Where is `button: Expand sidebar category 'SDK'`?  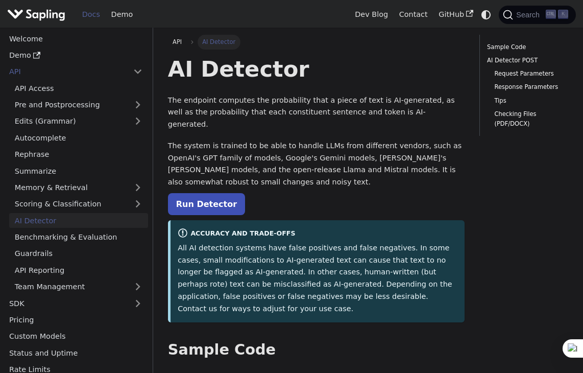
button: Expand sidebar category 'SDK' is located at coordinates (138, 303).